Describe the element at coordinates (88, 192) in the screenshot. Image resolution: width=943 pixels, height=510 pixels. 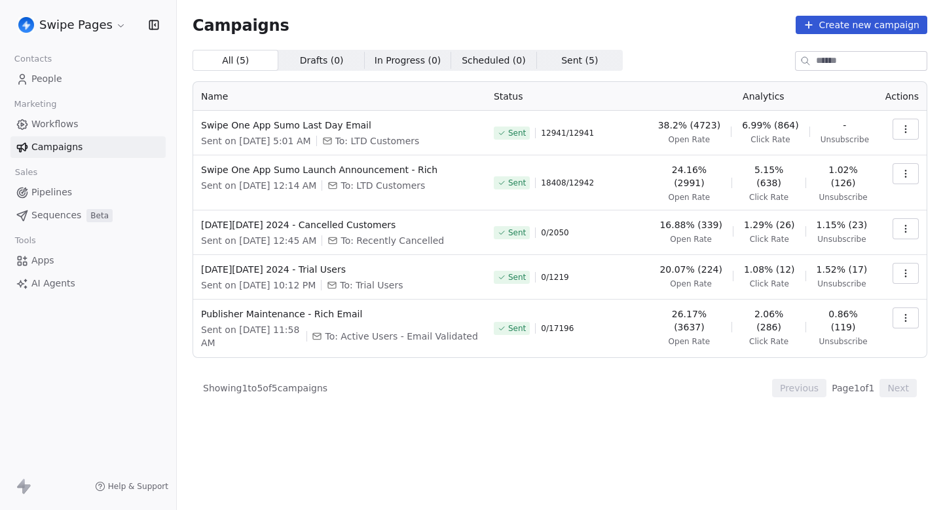
I see `a: Pipelines` at that location.